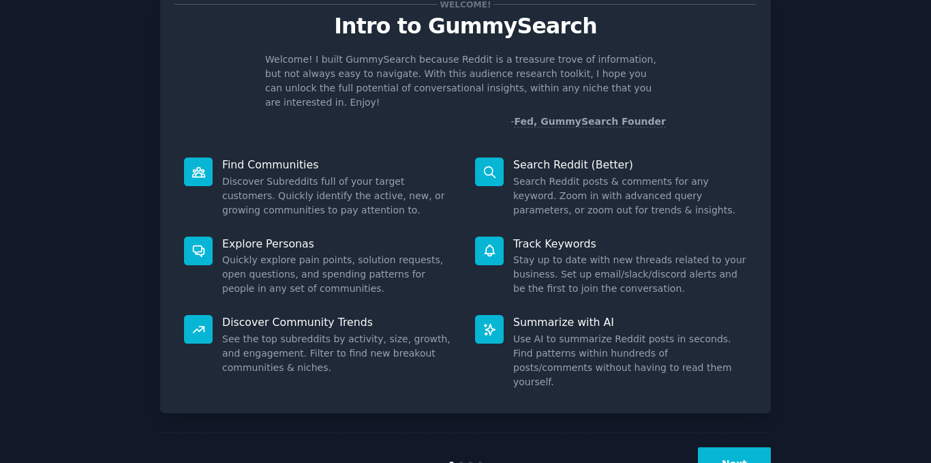  Describe the element at coordinates (339, 164) in the screenshot. I see `p: Find Communities` at that location.